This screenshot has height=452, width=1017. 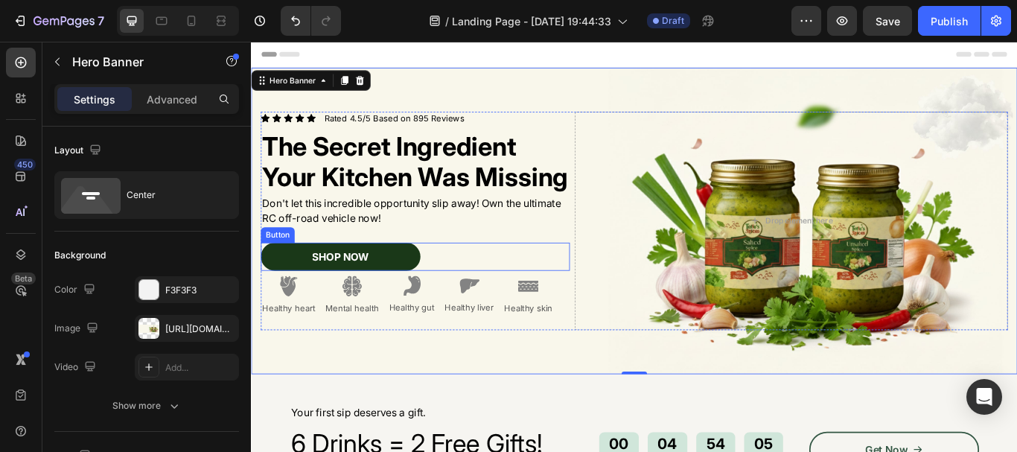 What do you see at coordinates (104, 251) in the screenshot?
I see `a: SHOP NOW` at bounding box center [104, 251].